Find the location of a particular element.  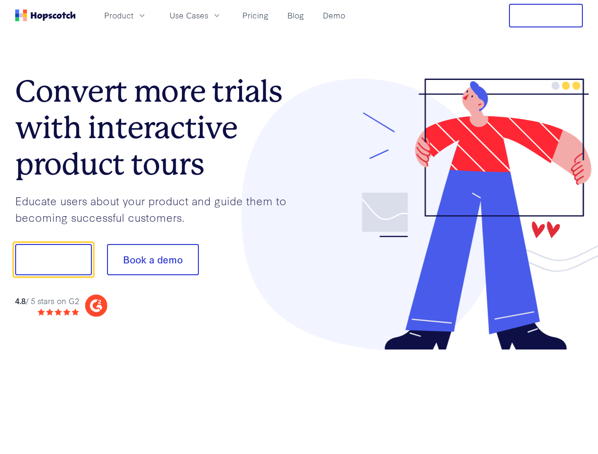

p: Educate users about your product and guide them to becoming successful customers. is located at coordinates (157, 209).